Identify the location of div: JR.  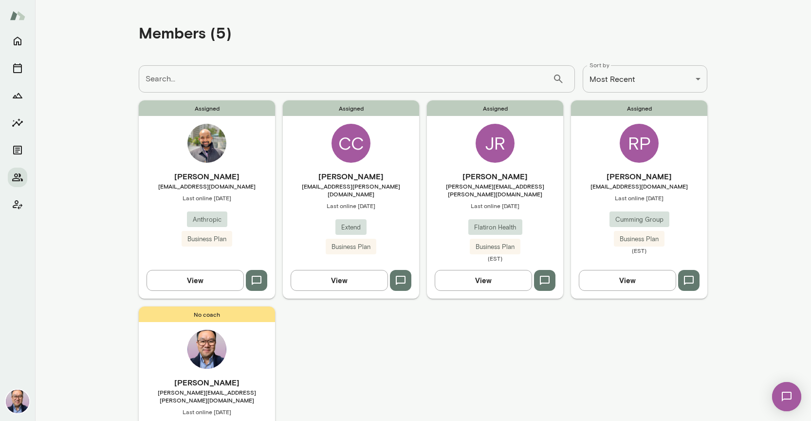
(495, 143).